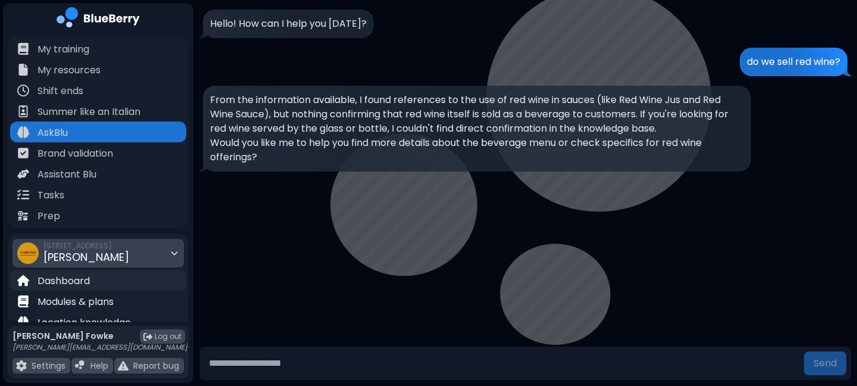 Image resolution: width=857 pixels, height=386 pixels. What do you see at coordinates (49, 216) in the screenshot?
I see `p: Prep` at bounding box center [49, 216].